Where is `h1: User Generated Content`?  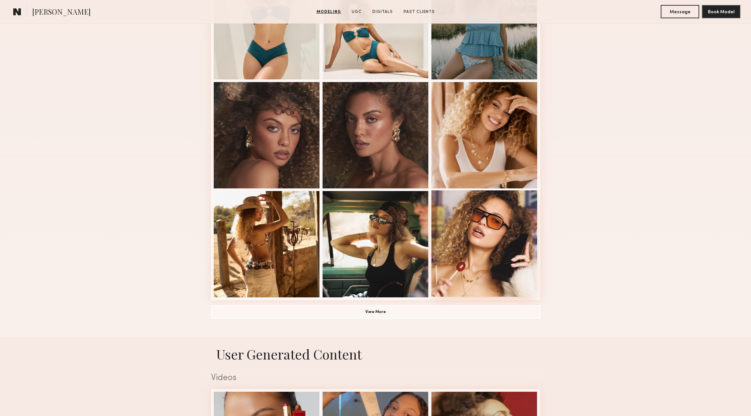
h1: User Generated Content is located at coordinates (376, 354).